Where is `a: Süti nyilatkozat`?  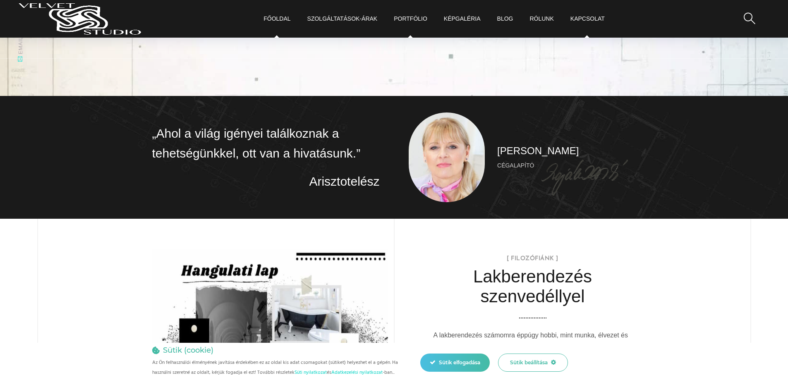 a: Süti nyilatkozat is located at coordinates (311, 373).